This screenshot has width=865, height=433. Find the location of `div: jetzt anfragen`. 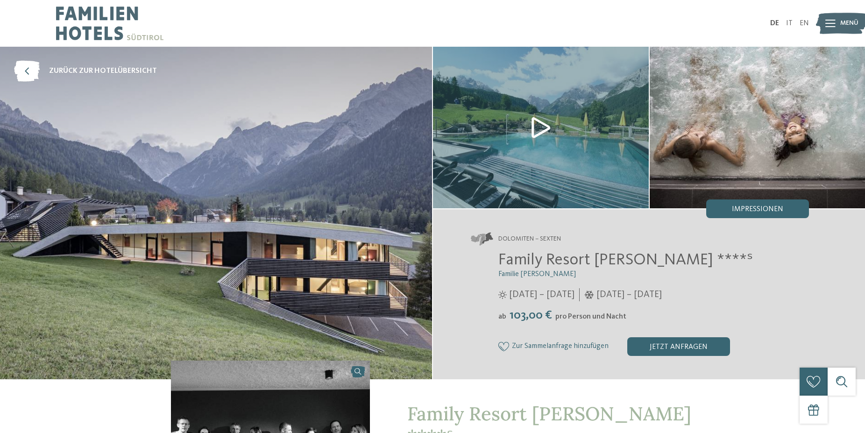

div: jetzt anfragen is located at coordinates (679, 347).